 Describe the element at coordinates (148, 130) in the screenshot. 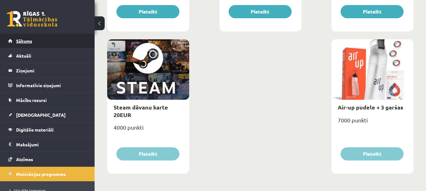

I see `div: 4000 punkti` at that location.